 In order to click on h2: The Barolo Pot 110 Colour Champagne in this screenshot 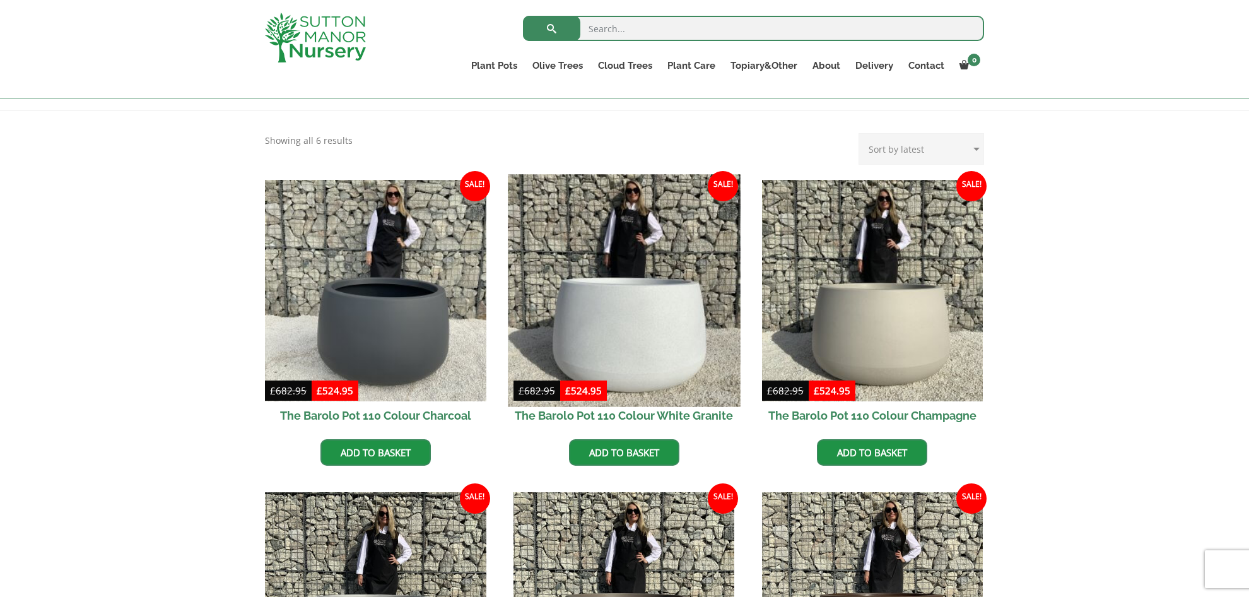, I will do `click(872, 415)`.